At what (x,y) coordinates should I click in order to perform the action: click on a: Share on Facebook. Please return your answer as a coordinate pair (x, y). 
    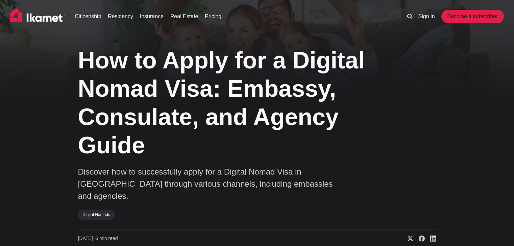
    Looking at the image, I should click on (419, 239).